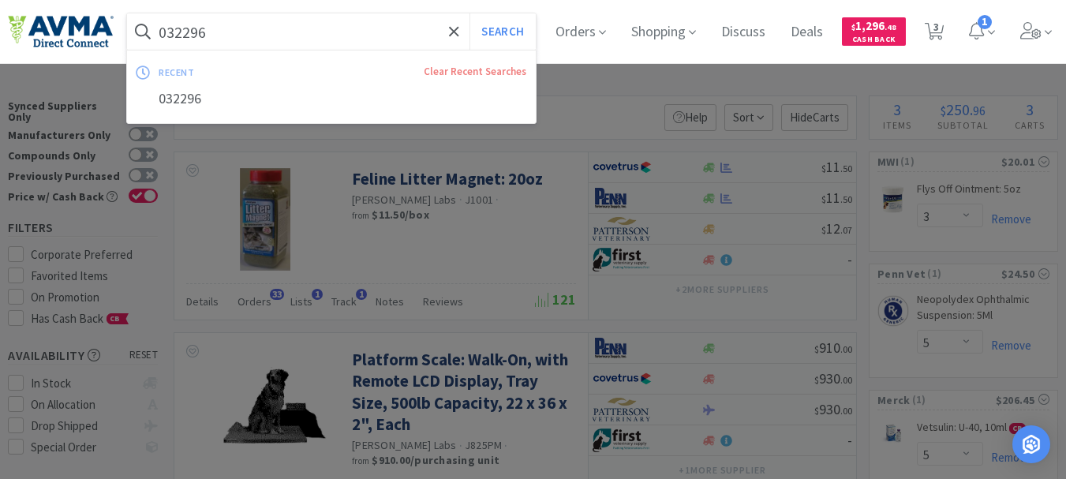 The height and width of the screenshot is (479, 1066). Describe the element at coordinates (874, 40) in the screenshot. I see `span: Cash Back` at that location.